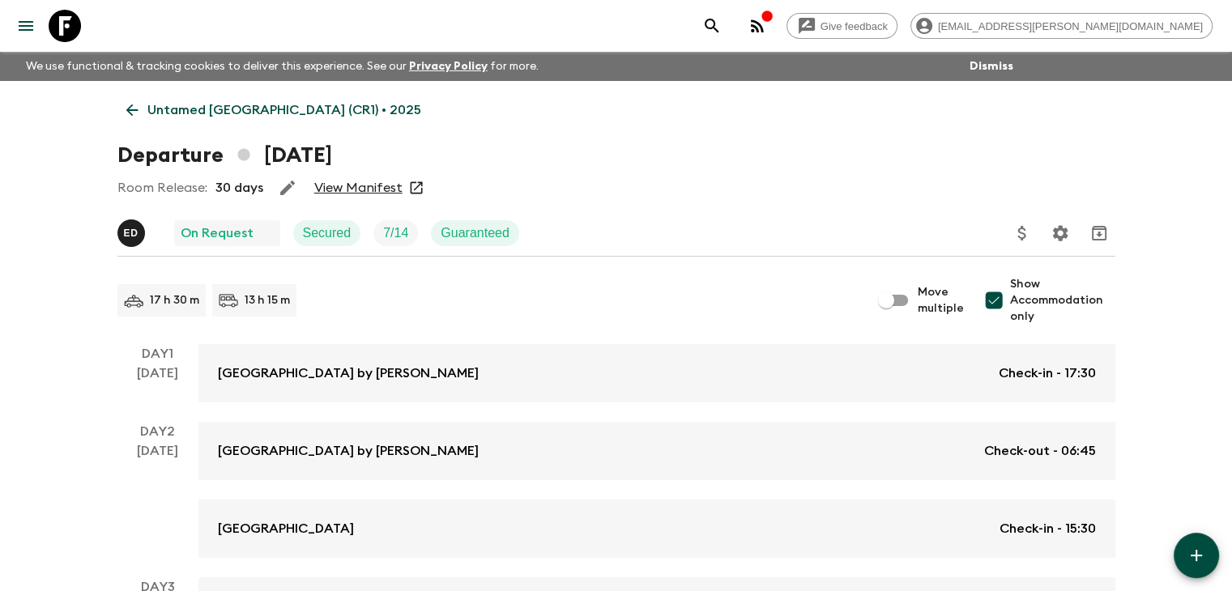 Image resolution: width=1232 pixels, height=591 pixels. I want to click on button: ED, so click(133, 233).